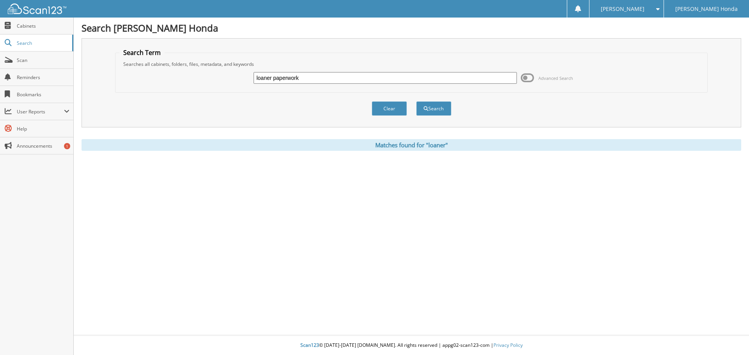 This screenshot has height=355, width=749. Describe the element at coordinates (67, 146) in the screenshot. I see `div: 1` at that location.